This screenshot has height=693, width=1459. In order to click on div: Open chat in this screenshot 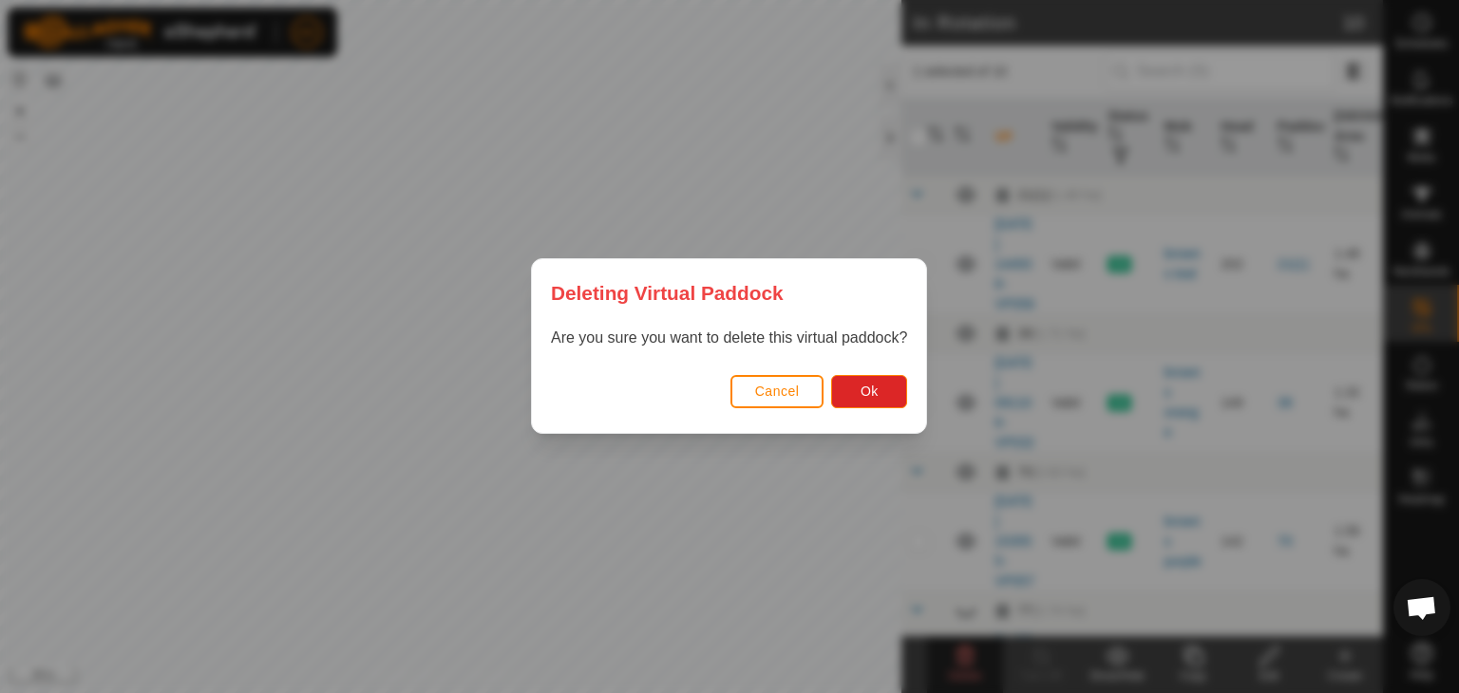, I will do `click(1421, 608)`.